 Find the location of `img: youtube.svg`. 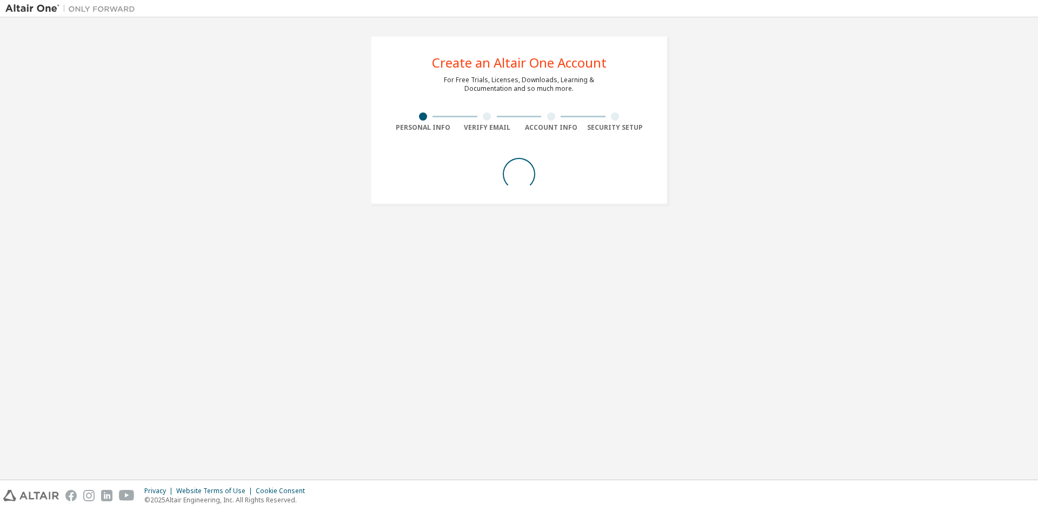

img: youtube.svg is located at coordinates (127, 495).